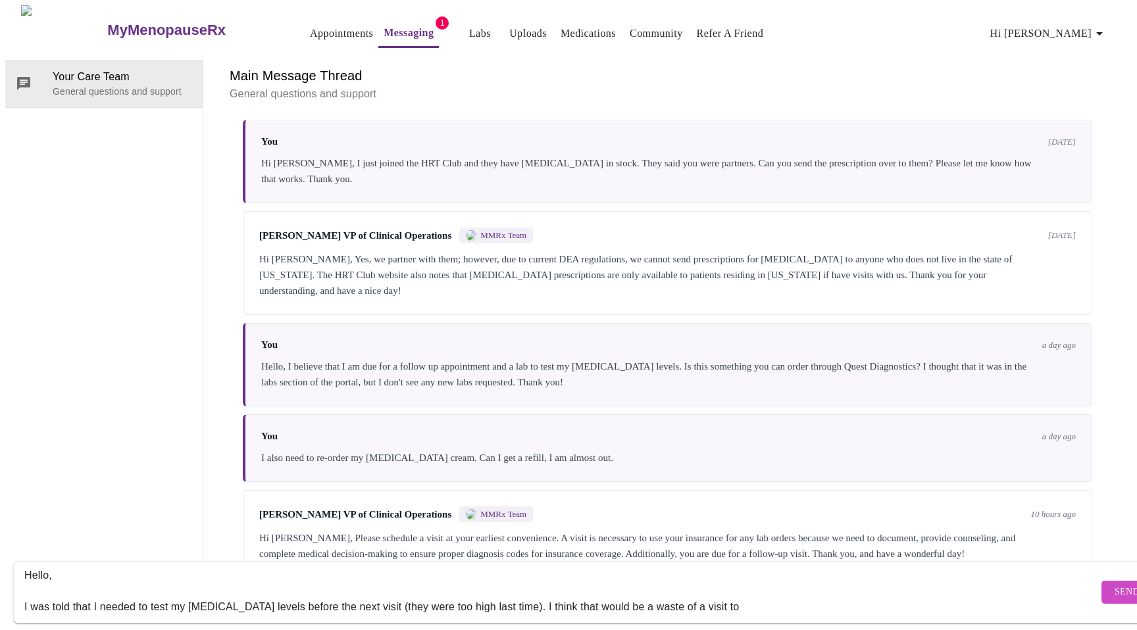 This screenshot has height=630, width=1137. Describe the element at coordinates (588, 34) in the screenshot. I see `button: Medications` at that location.